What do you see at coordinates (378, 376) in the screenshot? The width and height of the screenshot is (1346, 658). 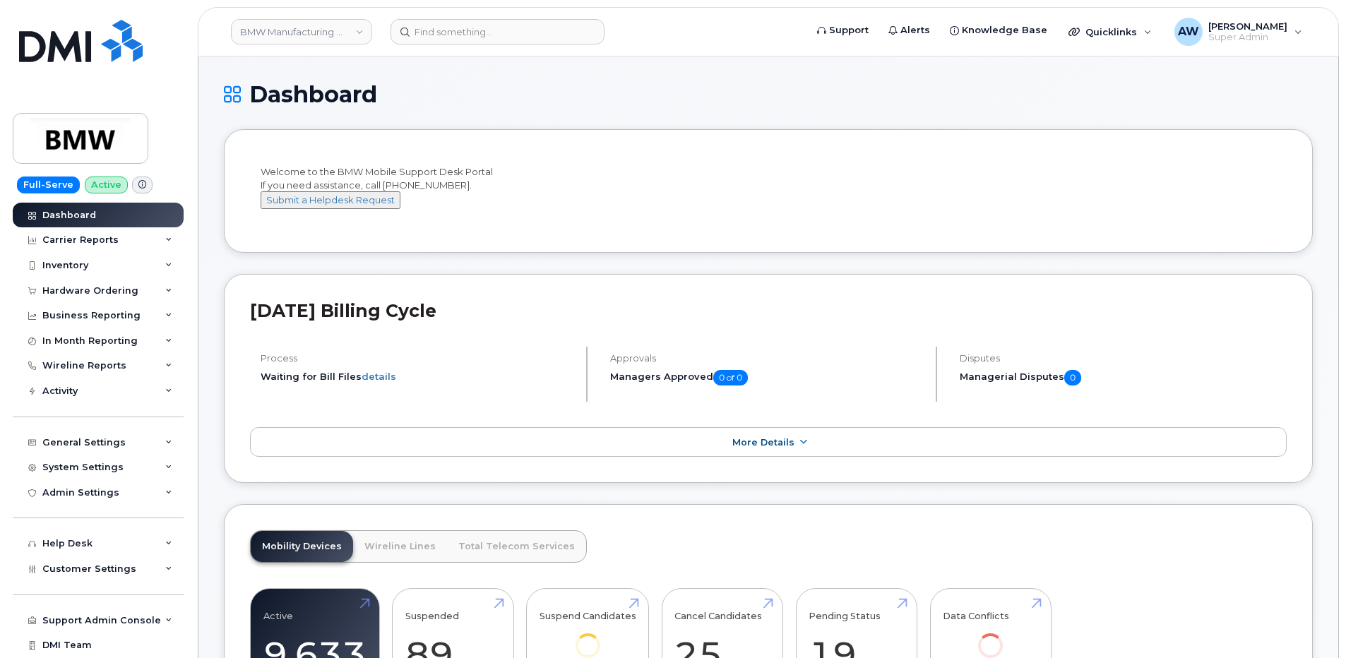 I see `a: details` at bounding box center [378, 376].